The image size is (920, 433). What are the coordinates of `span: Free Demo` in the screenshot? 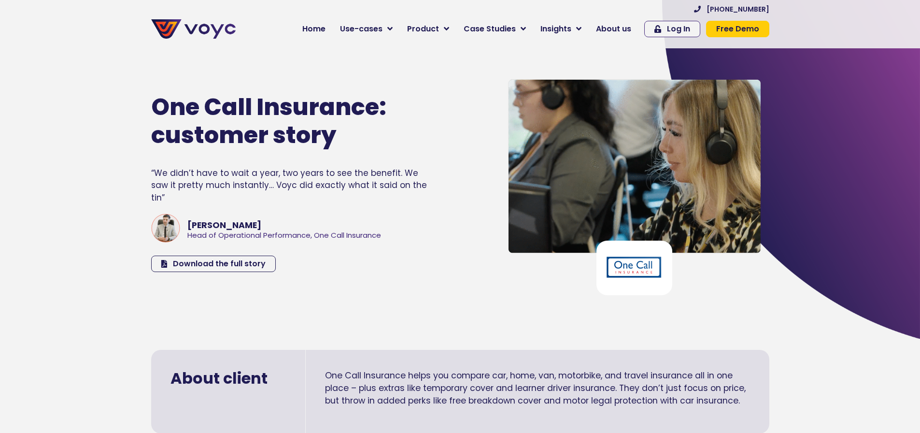 It's located at (737, 29).